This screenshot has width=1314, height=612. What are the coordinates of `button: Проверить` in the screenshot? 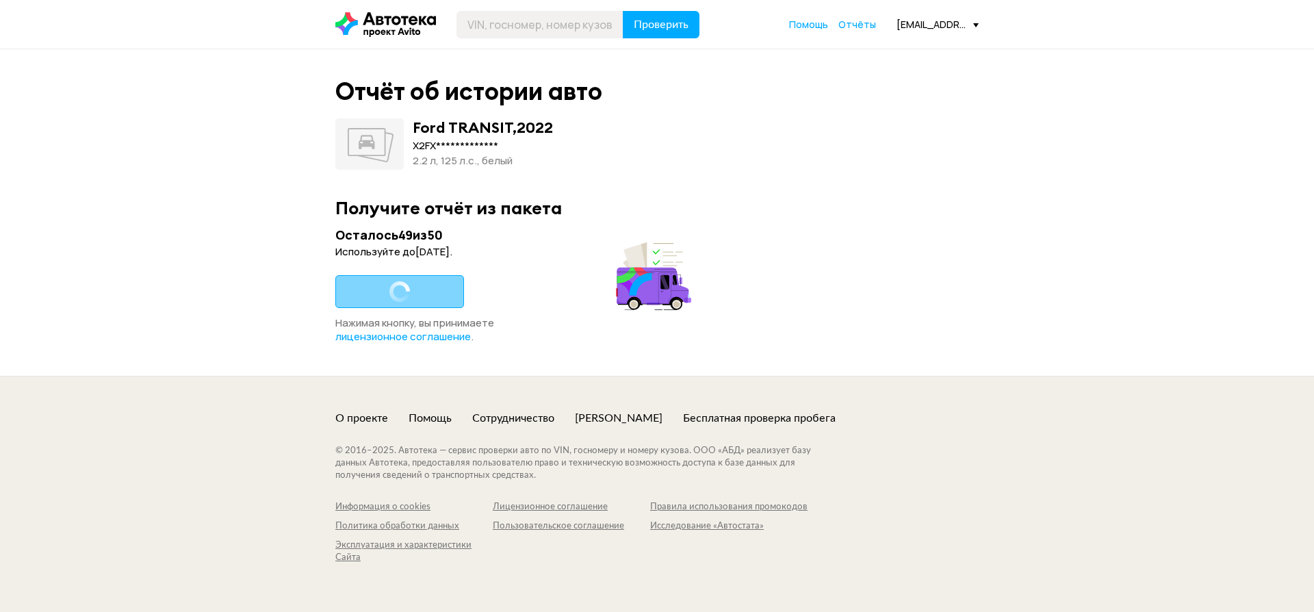 It's located at (661, 25).